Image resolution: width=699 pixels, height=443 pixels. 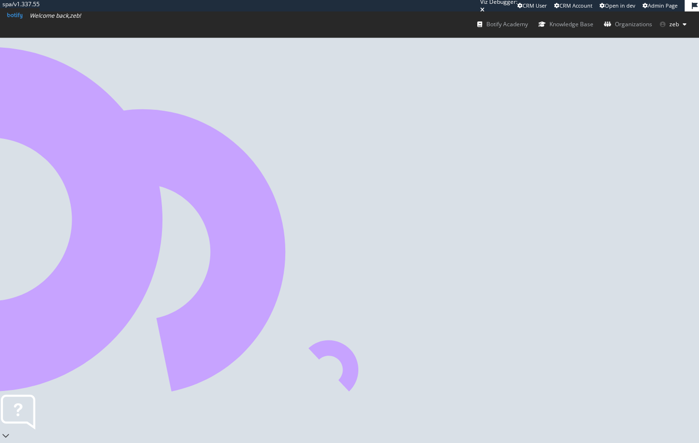 I want to click on span: Welcome back, zeb !, so click(x=55, y=15).